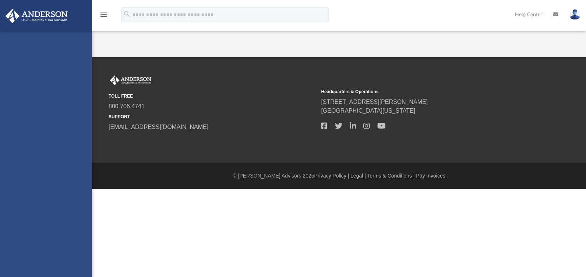  What do you see at coordinates (332, 176) in the screenshot?
I see `a: Privacy Policy |` at bounding box center [332, 176].